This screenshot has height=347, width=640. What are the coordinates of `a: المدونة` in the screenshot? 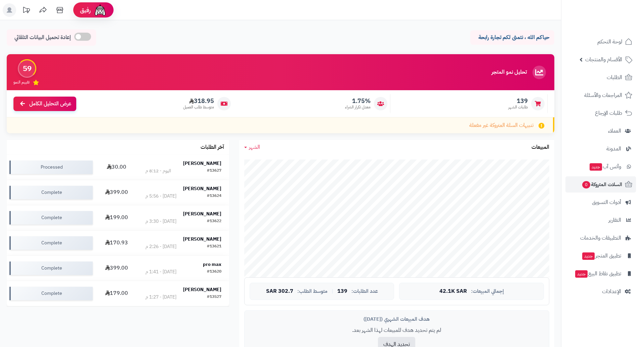 It's located at (601, 149).